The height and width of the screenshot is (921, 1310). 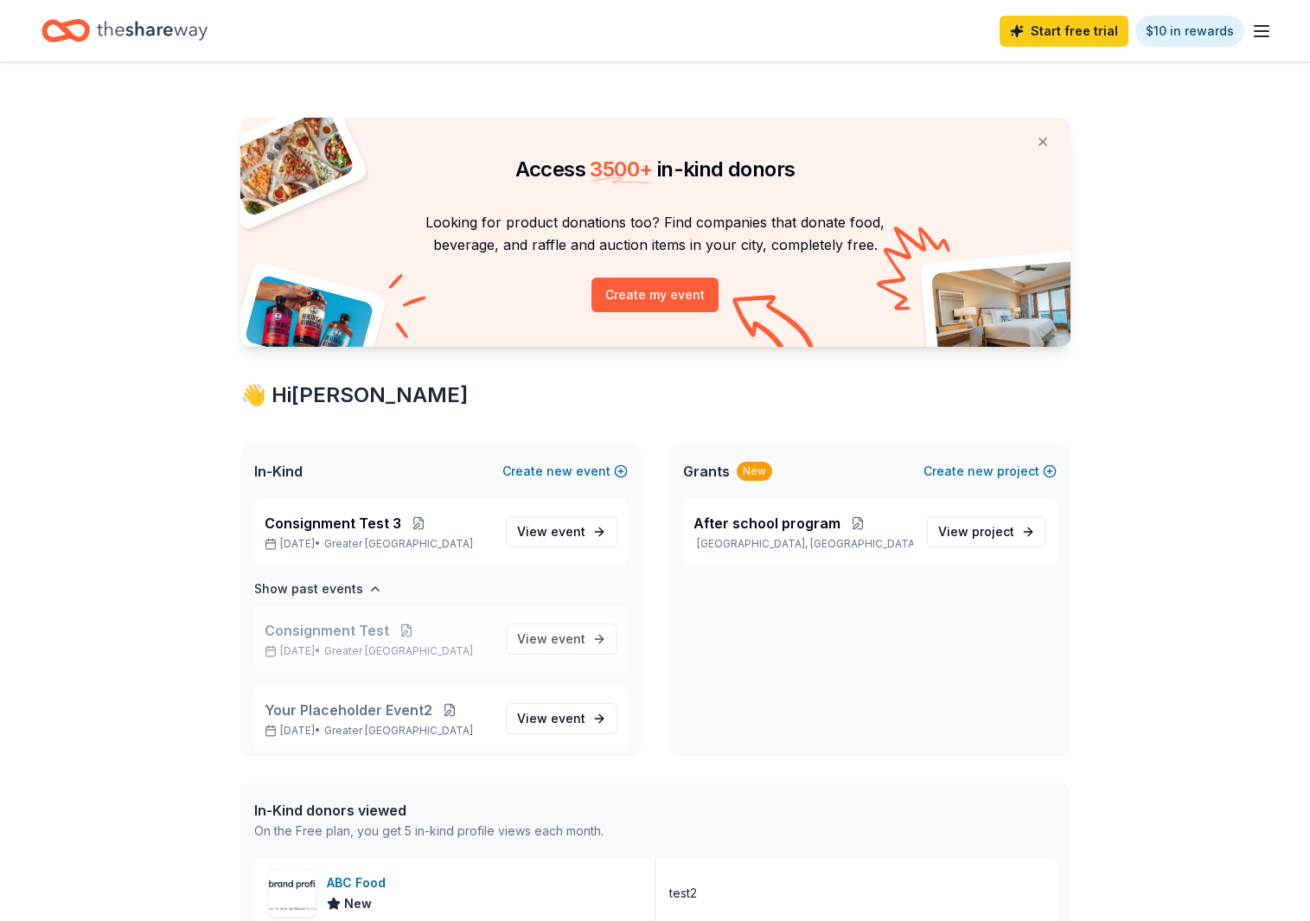 What do you see at coordinates (987, 532) in the screenshot?
I see `a: View project` at bounding box center [987, 532].